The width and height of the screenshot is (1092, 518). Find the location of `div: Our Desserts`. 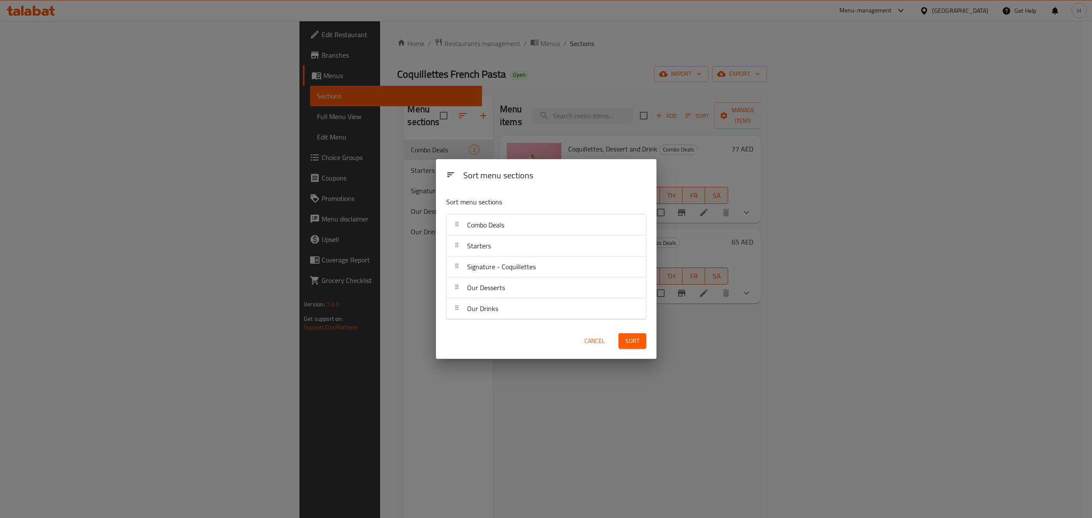

div: Our Desserts is located at coordinates (546, 287).